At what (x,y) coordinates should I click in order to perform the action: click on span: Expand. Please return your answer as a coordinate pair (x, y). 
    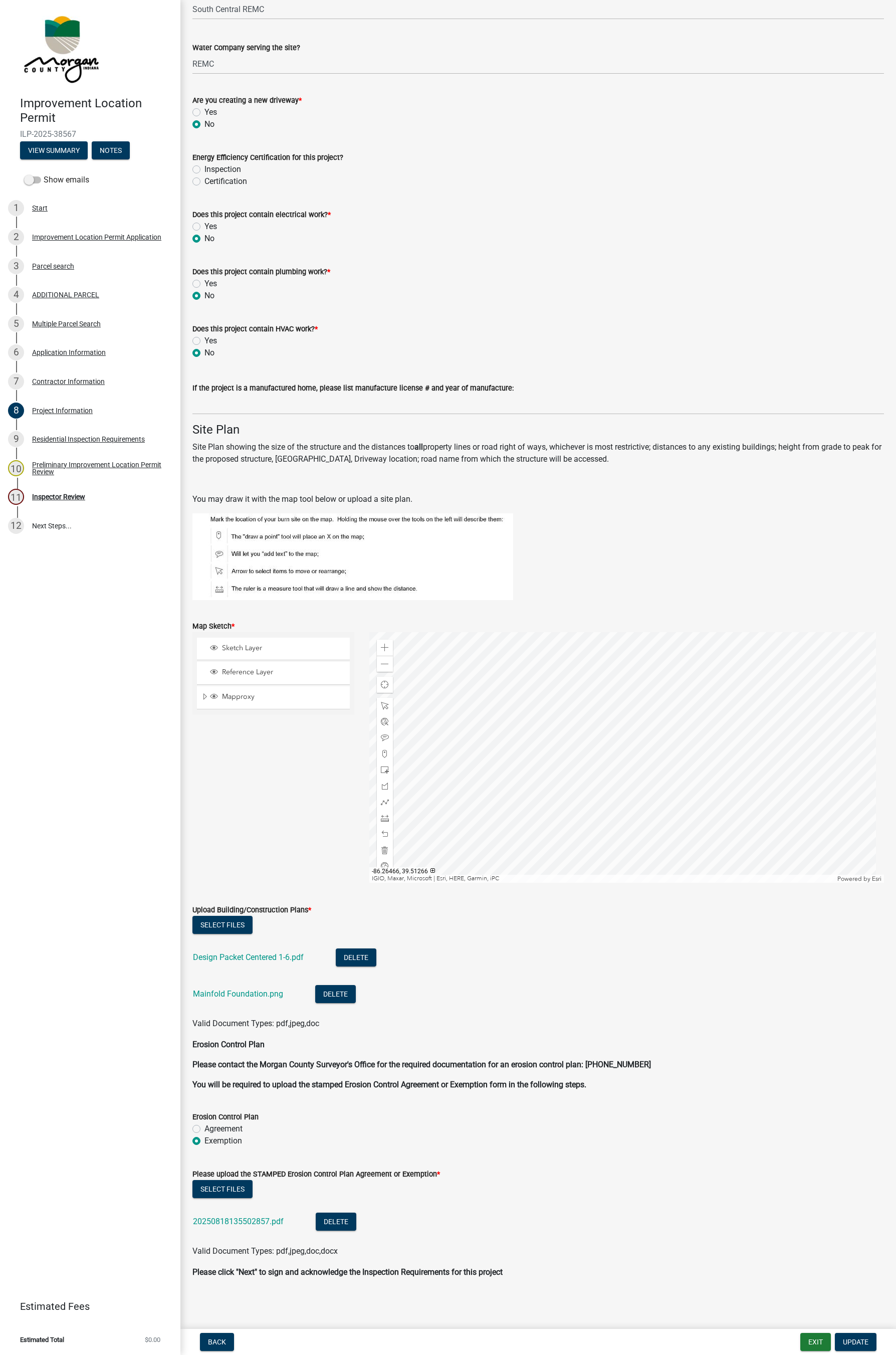
    Looking at the image, I should click on (204, 697).